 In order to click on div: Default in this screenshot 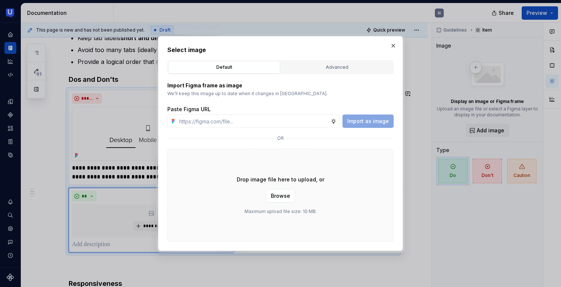, I will do `click(224, 67)`.